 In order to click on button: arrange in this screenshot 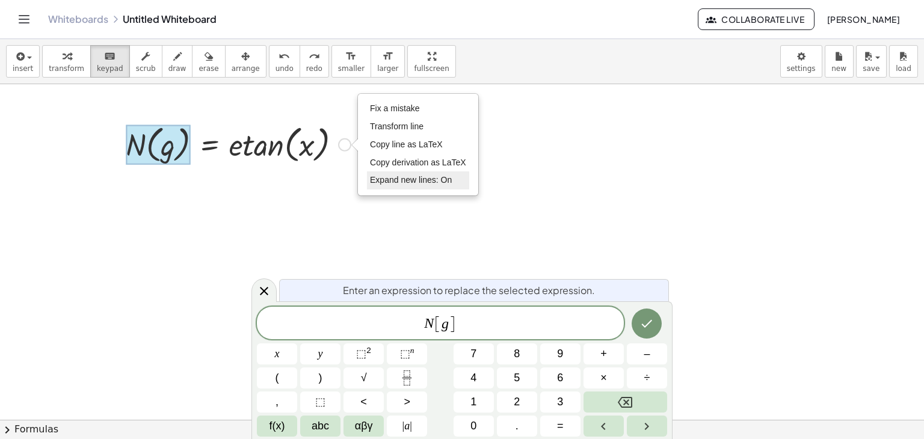, I will do `click(245, 61)`.